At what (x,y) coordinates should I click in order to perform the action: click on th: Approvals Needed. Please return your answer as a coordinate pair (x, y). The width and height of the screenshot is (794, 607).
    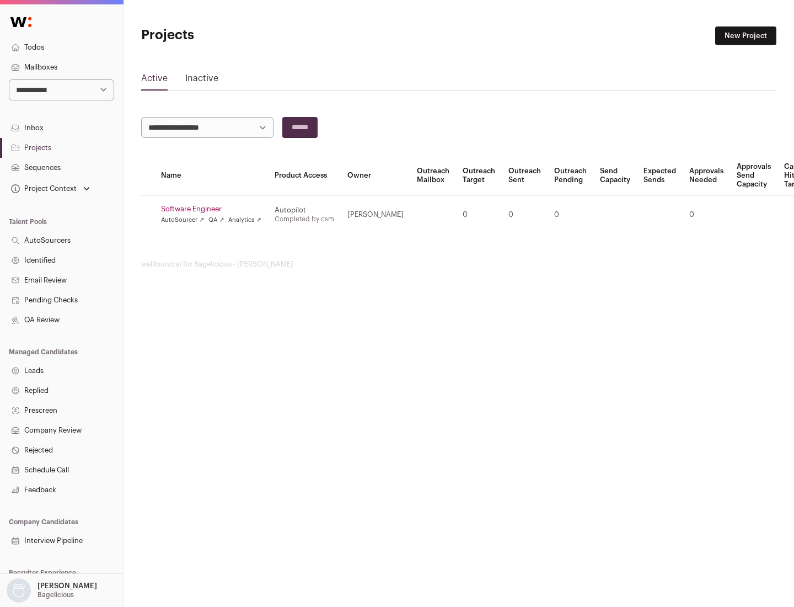
    Looking at the image, I should click on (706, 175).